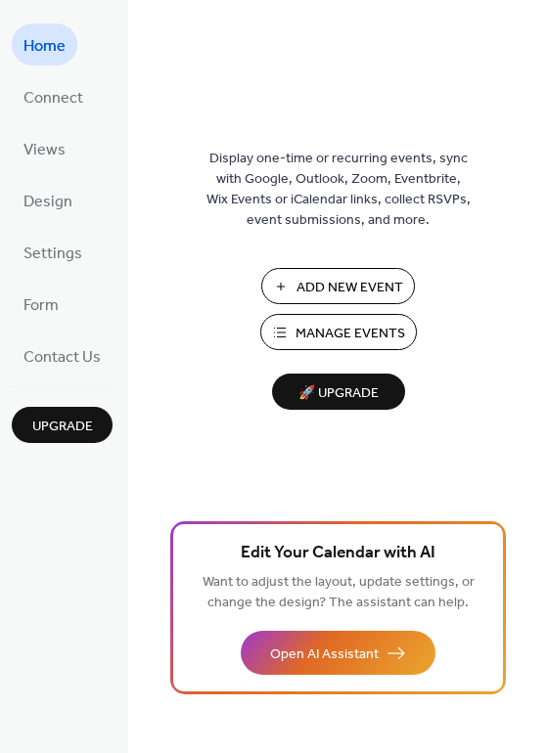 The height and width of the screenshot is (753, 548). What do you see at coordinates (339, 190) in the screenshot?
I see `span: Display one-time or recurring events, sync with Google, Outlook, Zoom, Eventbrite, Wix Events or ...` at bounding box center [339, 190].